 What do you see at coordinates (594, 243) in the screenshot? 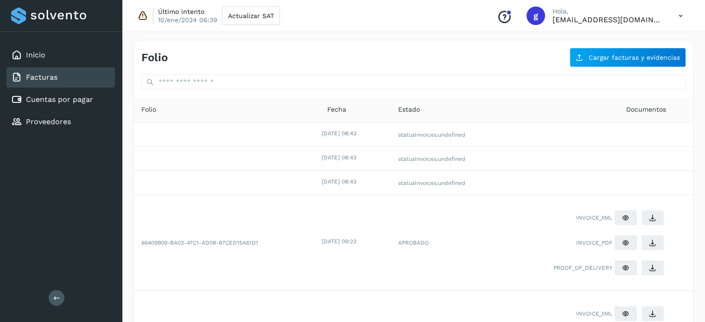
I see `span: INVOICE_PDF` at bounding box center [594, 243].